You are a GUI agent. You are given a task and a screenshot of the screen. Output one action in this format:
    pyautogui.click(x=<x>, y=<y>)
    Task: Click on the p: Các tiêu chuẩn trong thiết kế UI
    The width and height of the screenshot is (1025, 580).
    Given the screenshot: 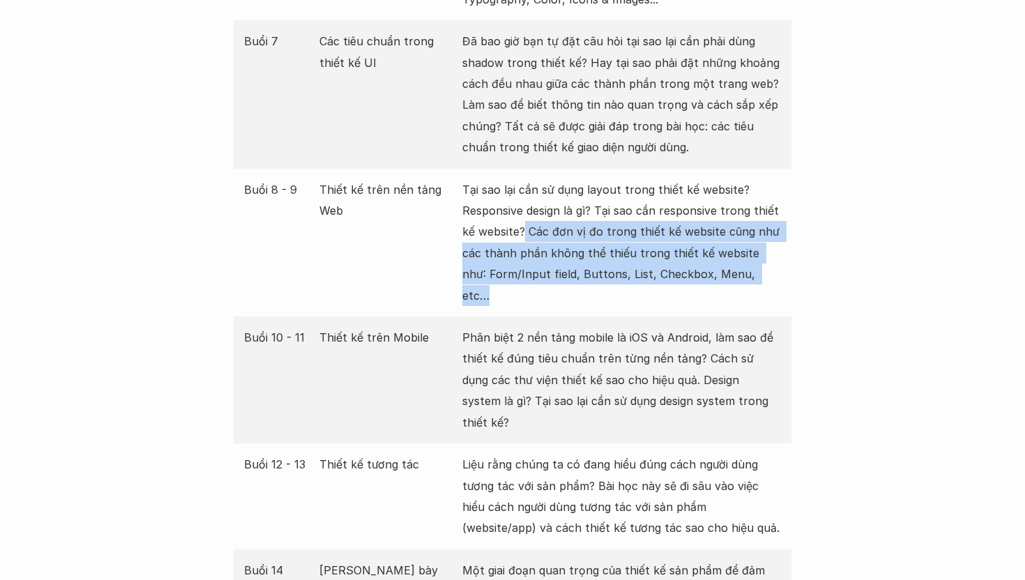 What is the action you would take?
    pyautogui.click(x=388, y=52)
    